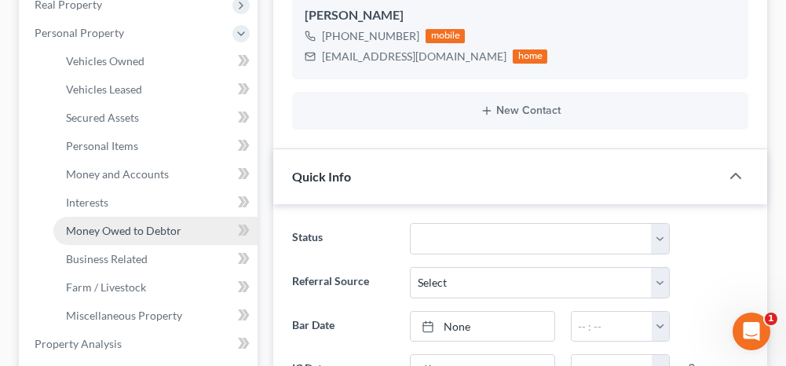 This screenshot has width=786, height=366. Describe the element at coordinates (482, 326) in the screenshot. I see `a: None` at that location.